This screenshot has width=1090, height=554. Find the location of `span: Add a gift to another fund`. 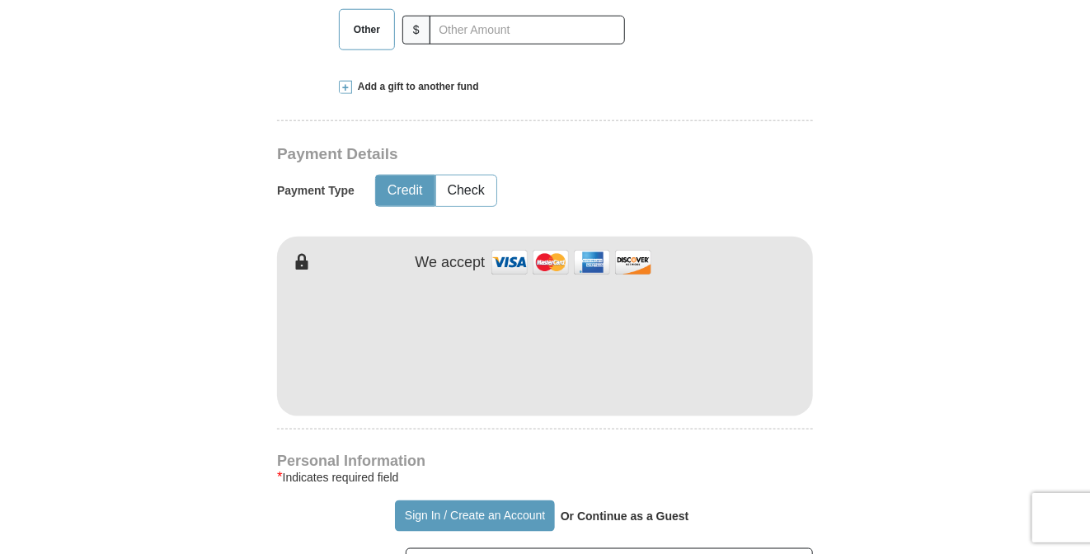

span: Add a gift to another fund is located at coordinates (416, 87).